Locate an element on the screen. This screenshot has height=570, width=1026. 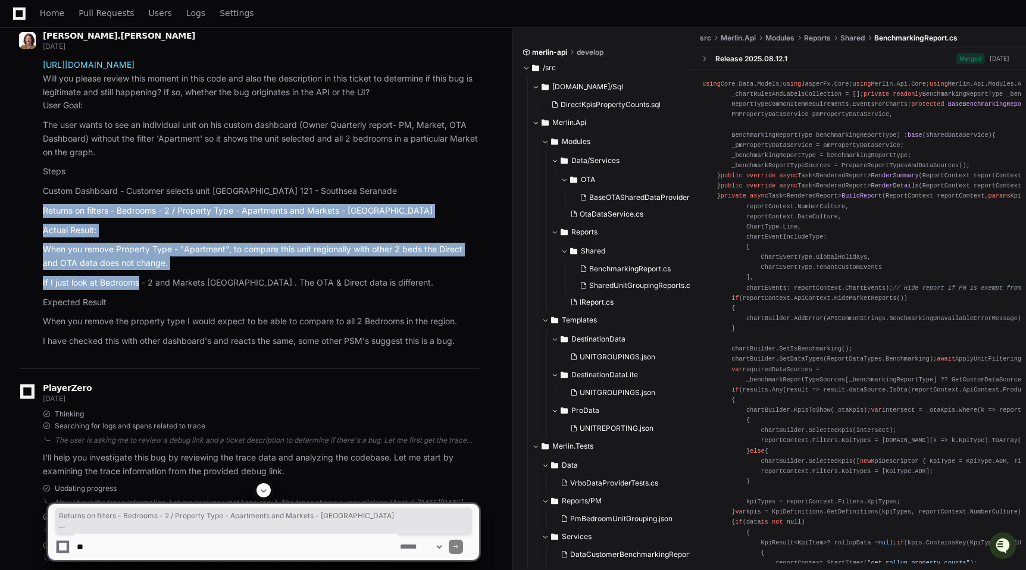
div: Start new chat is located at coordinates (118, 95).